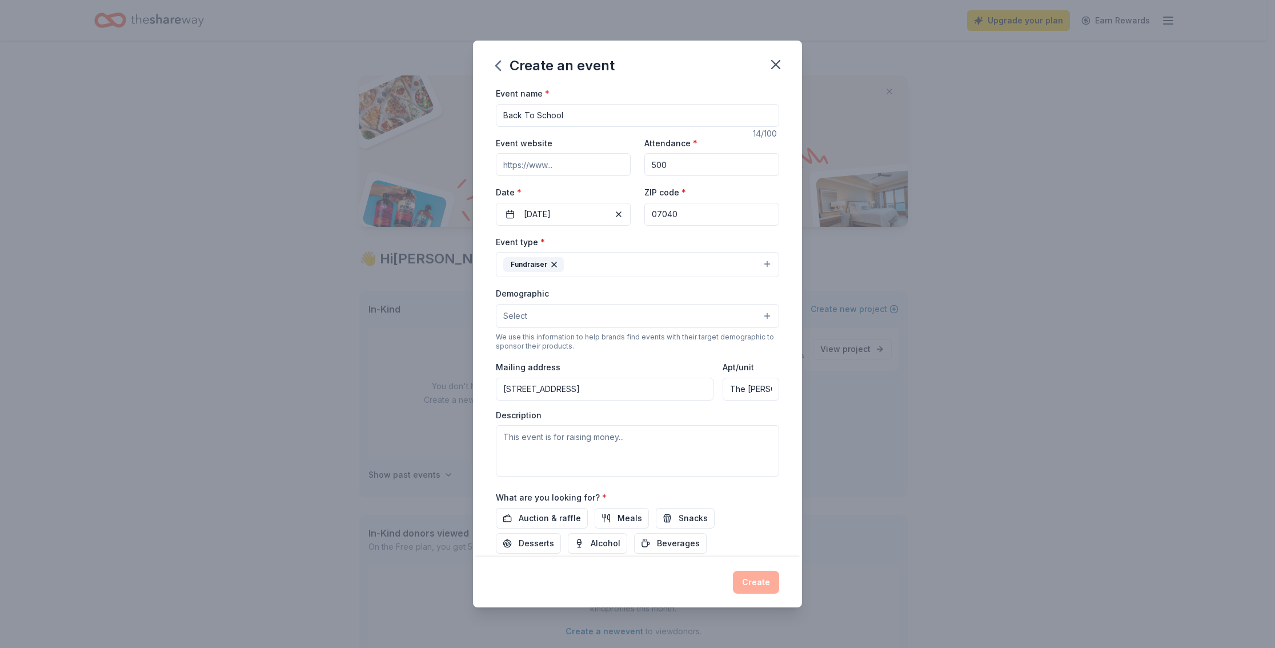 Image resolution: width=1275 pixels, height=648 pixels. Describe the element at coordinates (597, 543) in the screenshot. I see `button: Alcohol` at that location.